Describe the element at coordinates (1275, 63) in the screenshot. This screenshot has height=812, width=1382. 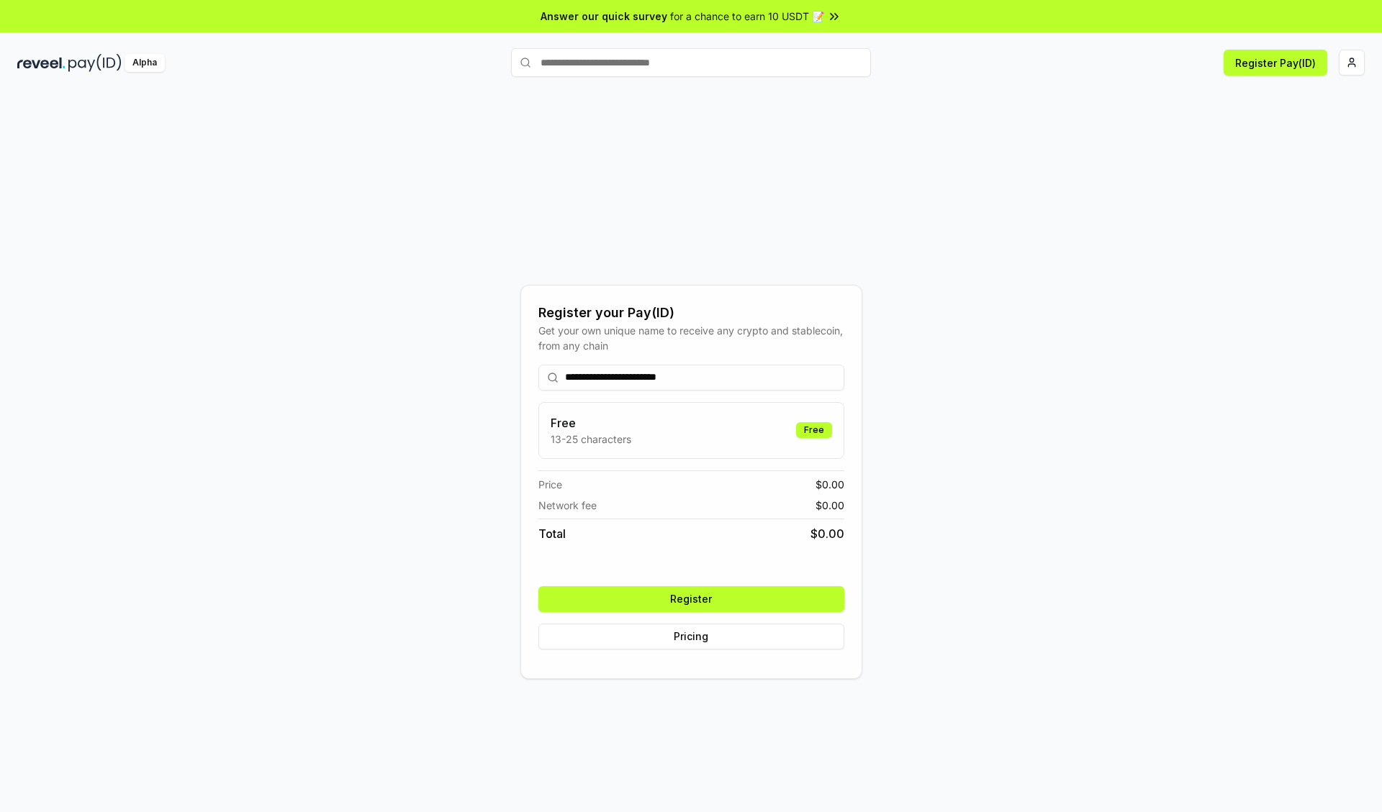
I see `button: Register Pay(ID)` at that location.